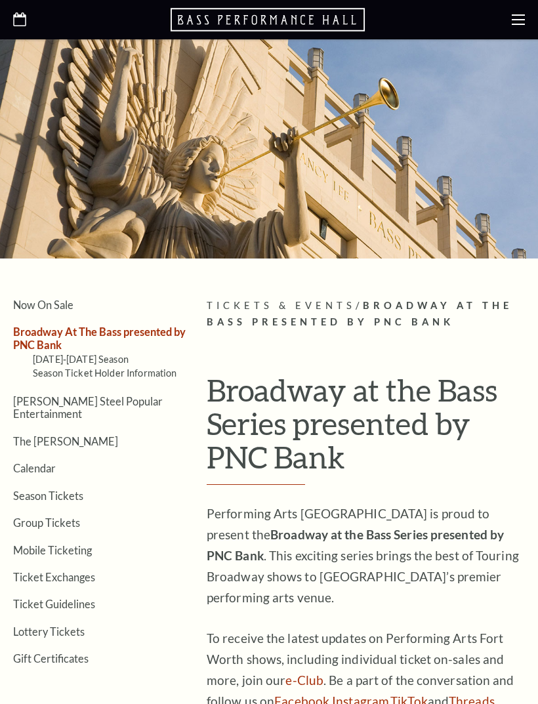 The height and width of the screenshot is (704, 538). Describe the element at coordinates (34, 468) in the screenshot. I see `a: Calendar` at that location.